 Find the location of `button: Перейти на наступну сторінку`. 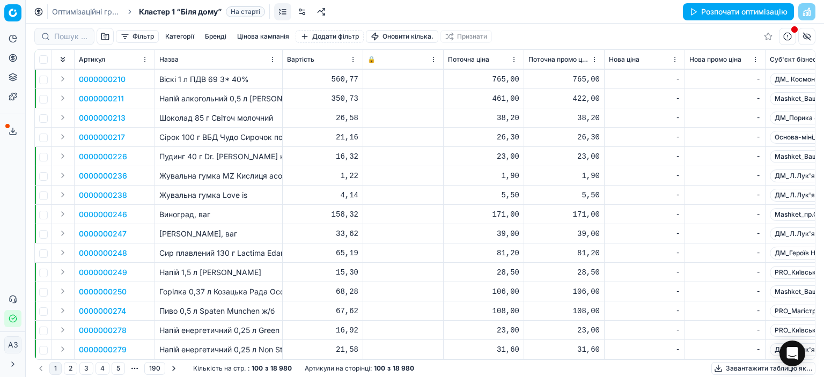

button: Перейти на наступну сторінку is located at coordinates (174, 368).